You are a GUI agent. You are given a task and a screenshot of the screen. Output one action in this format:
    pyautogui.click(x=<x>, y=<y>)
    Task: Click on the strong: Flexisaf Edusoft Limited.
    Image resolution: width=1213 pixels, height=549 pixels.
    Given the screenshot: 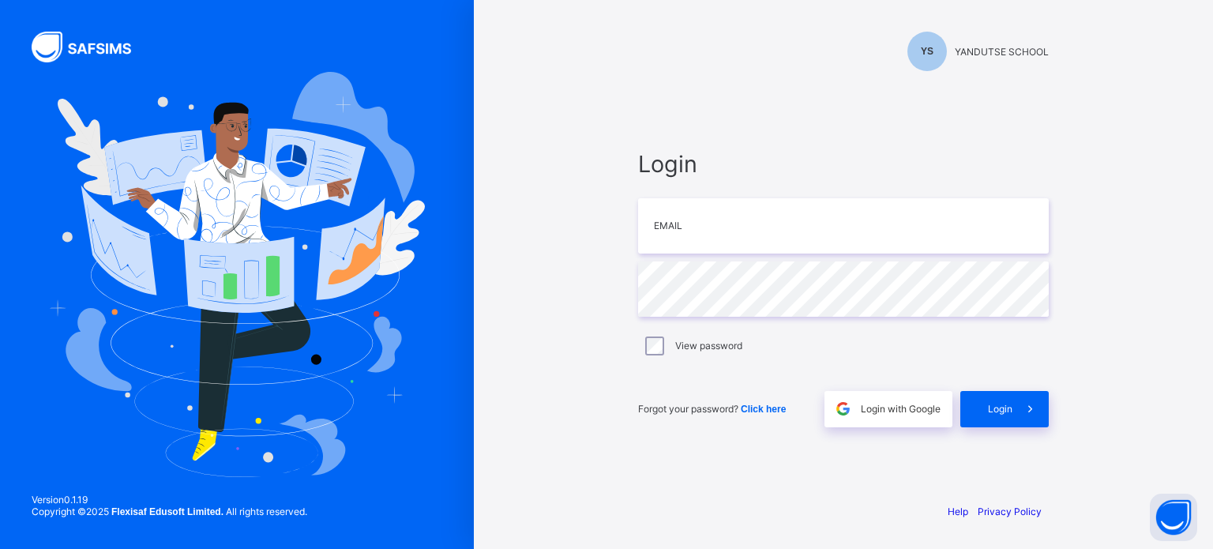 What is the action you would take?
    pyautogui.click(x=167, y=512)
    